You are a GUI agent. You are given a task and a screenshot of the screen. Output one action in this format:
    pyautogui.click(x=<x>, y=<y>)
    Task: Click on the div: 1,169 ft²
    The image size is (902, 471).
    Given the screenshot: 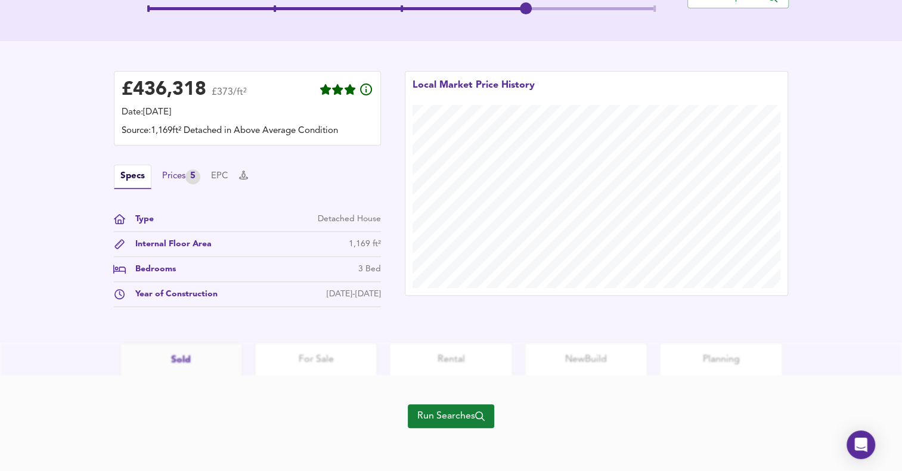 What is the action you would take?
    pyautogui.click(x=365, y=244)
    